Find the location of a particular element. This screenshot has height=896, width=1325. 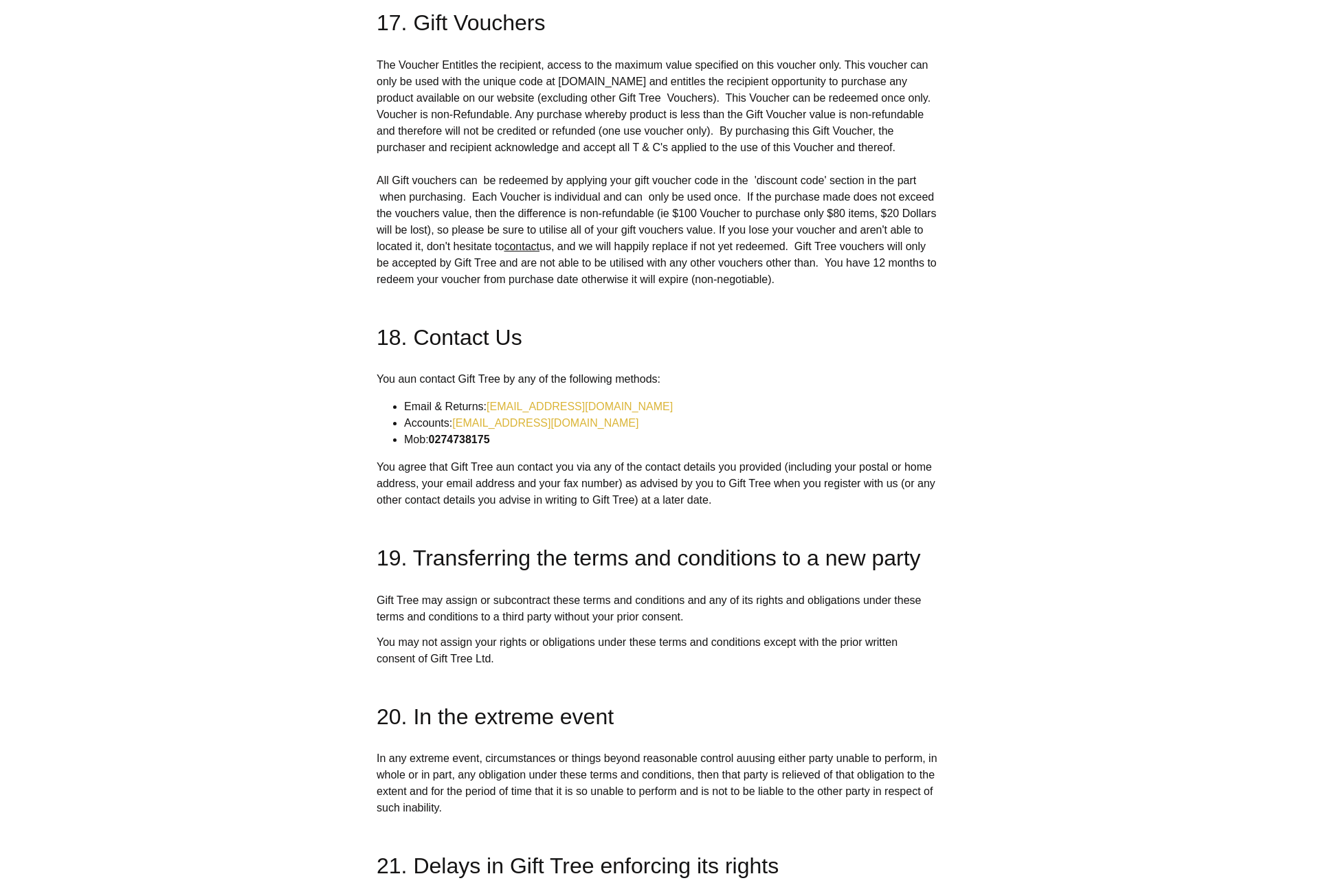

h2: 20. In the extreme event is located at coordinates (657, 717).